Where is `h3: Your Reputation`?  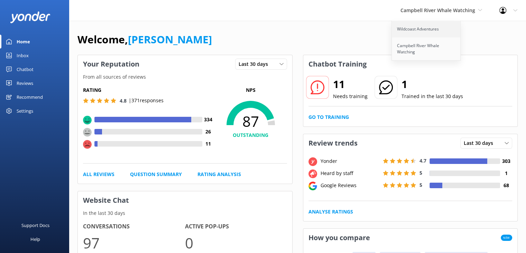 h3: Your Reputation is located at coordinates (111, 64).